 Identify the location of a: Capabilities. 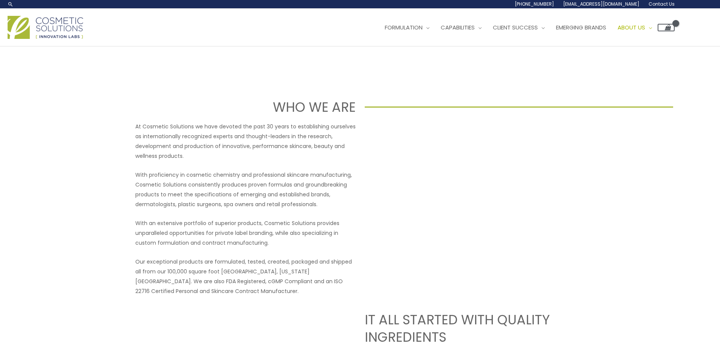
(461, 28).